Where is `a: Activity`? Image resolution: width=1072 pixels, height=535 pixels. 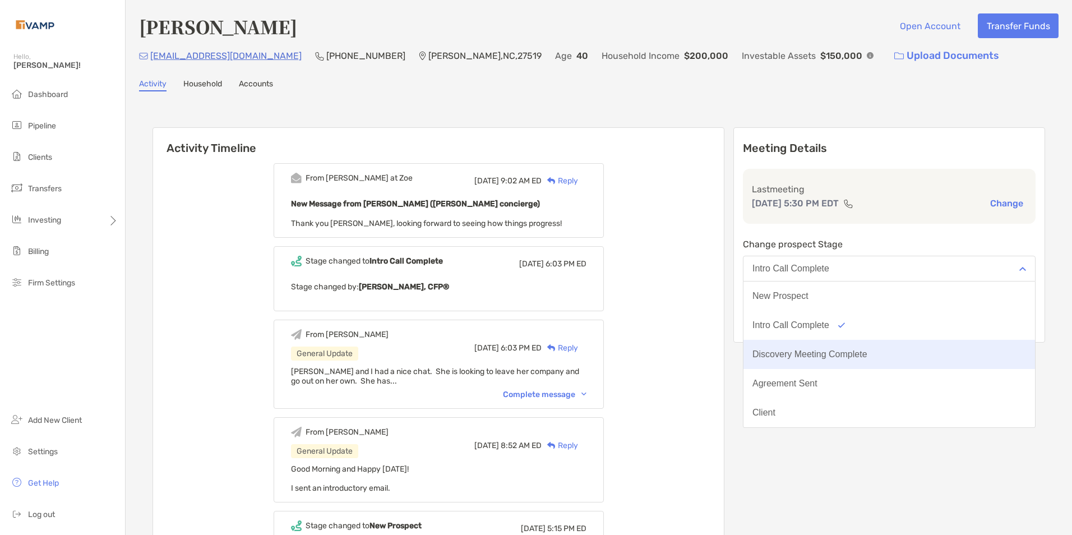
a: Activity is located at coordinates (152, 85).